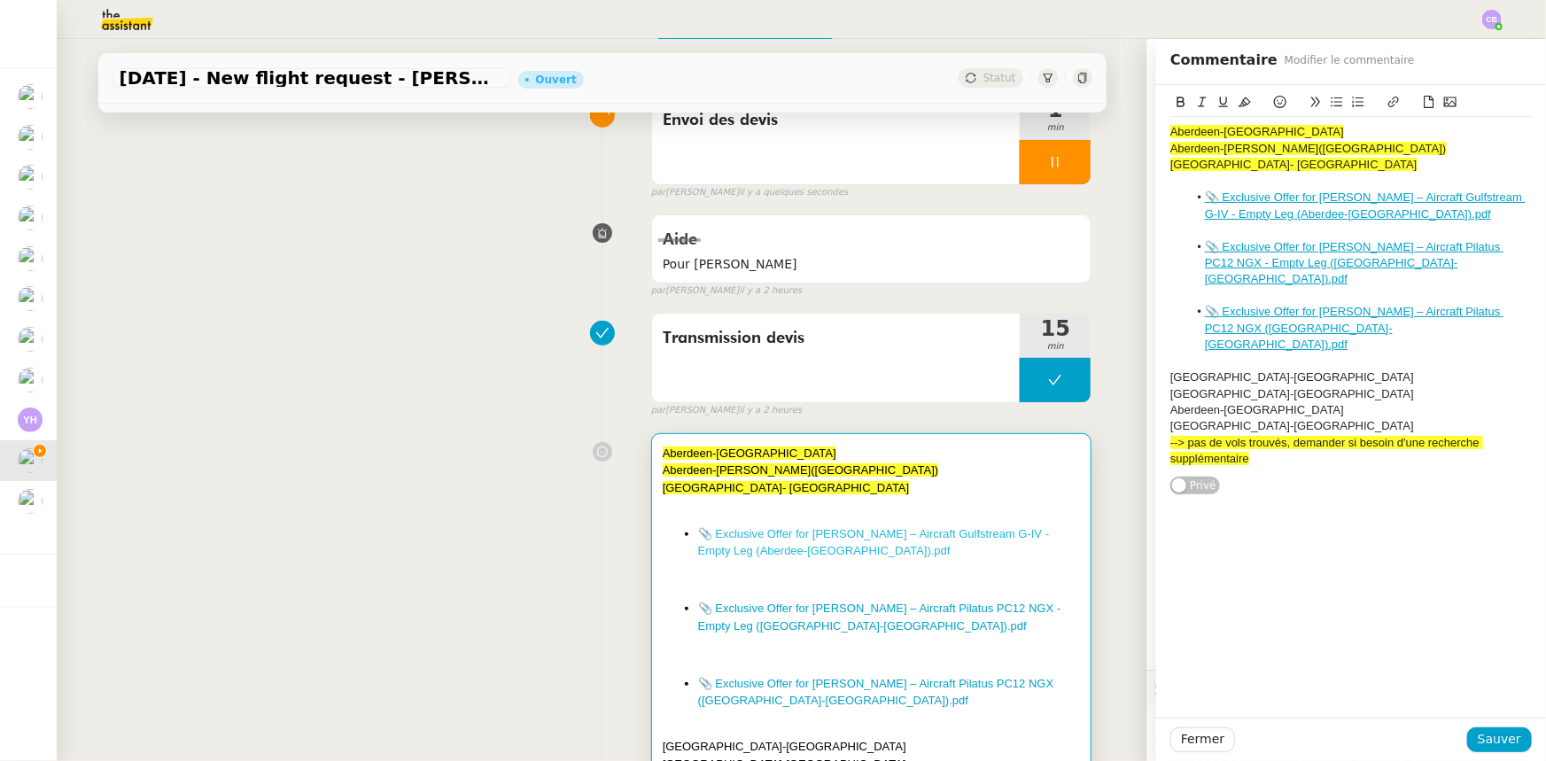 The width and height of the screenshot is (1546, 761). What do you see at coordinates (793, 192) in the screenshot?
I see `span: il y a quelques secondes` at bounding box center [793, 192].